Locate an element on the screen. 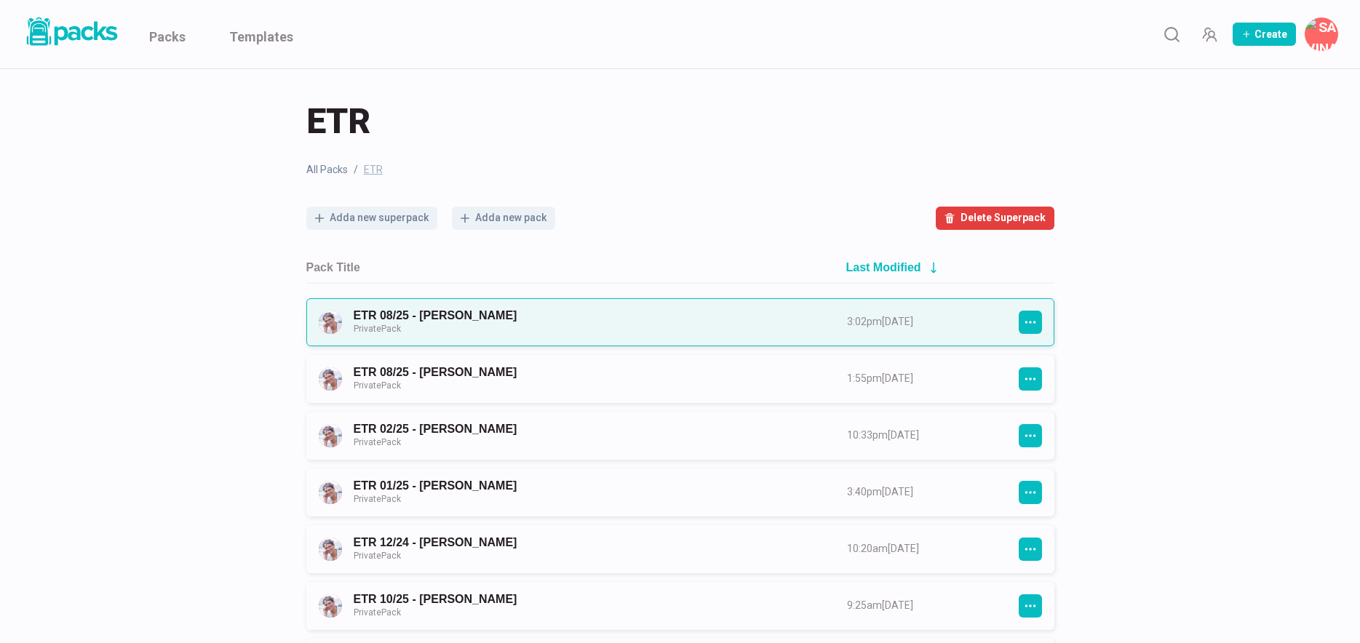 The height and width of the screenshot is (643, 1360). button: Search is located at coordinates (1172, 34).